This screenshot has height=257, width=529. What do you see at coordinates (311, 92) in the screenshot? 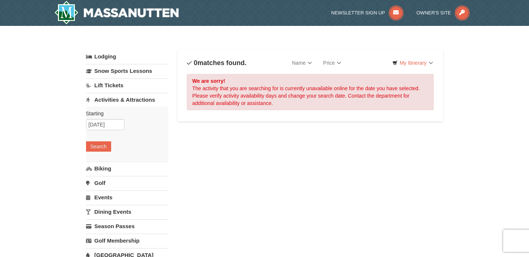
I see `div: The activity that you are searching for is currently unavailable online for the date you have sel...` at bounding box center [311, 92].